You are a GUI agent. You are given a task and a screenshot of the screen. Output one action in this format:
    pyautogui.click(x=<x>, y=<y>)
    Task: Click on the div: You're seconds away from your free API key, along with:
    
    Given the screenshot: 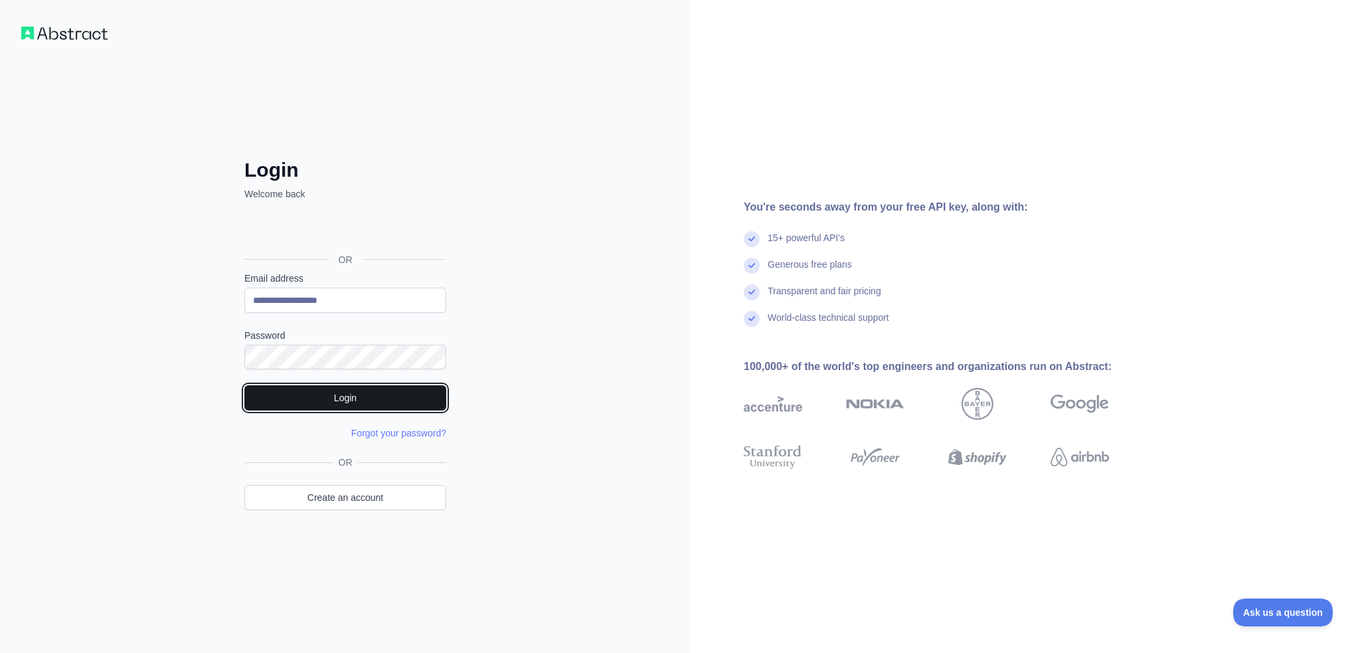 What is the action you would take?
    pyautogui.click(x=948, y=207)
    